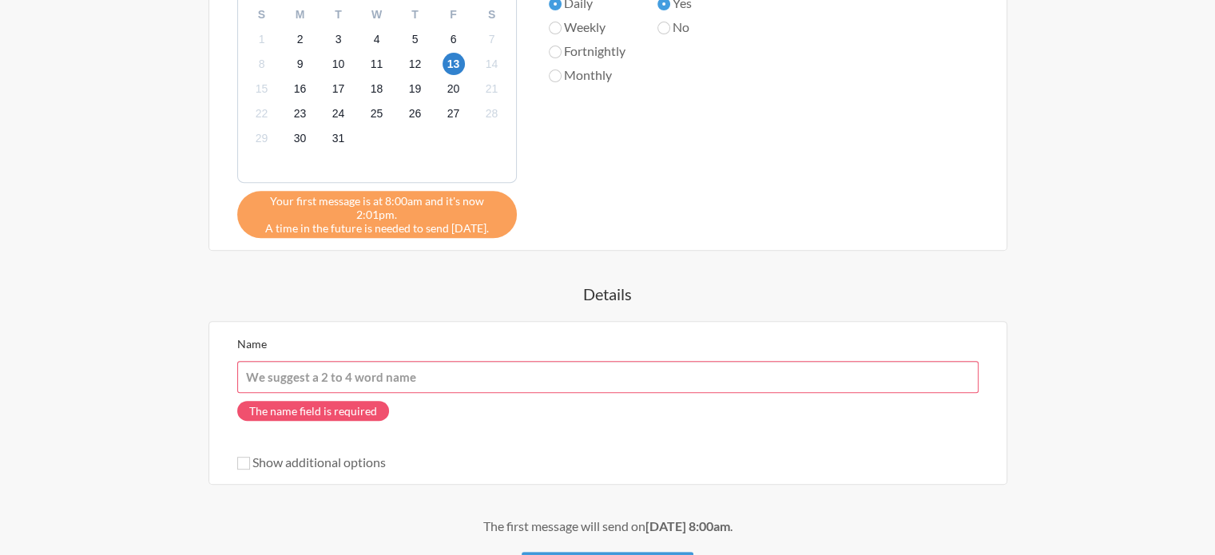  I want to click on span: Sunday, April 19, 2026, so click(415, 89).